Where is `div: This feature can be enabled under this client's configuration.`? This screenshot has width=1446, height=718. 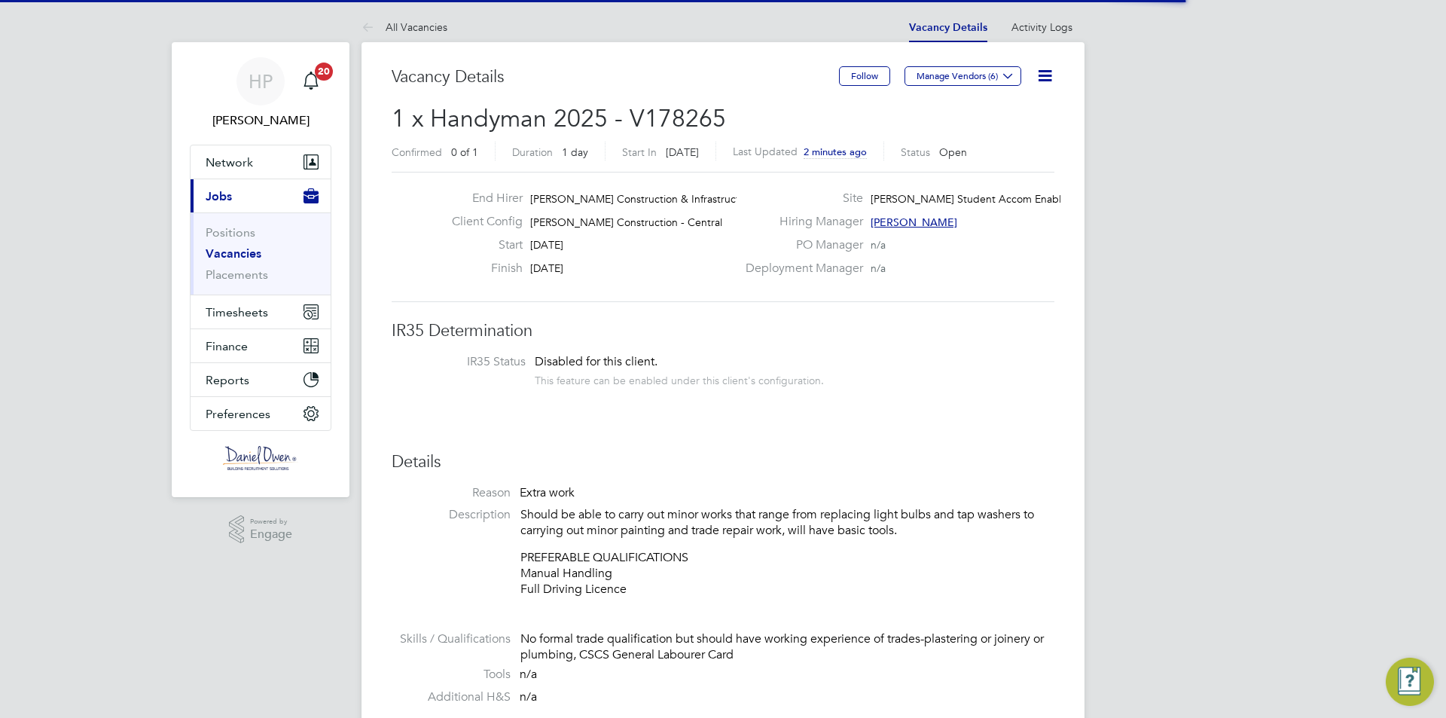 div: This feature can be enabled under this client's configuration. is located at coordinates (679, 378).